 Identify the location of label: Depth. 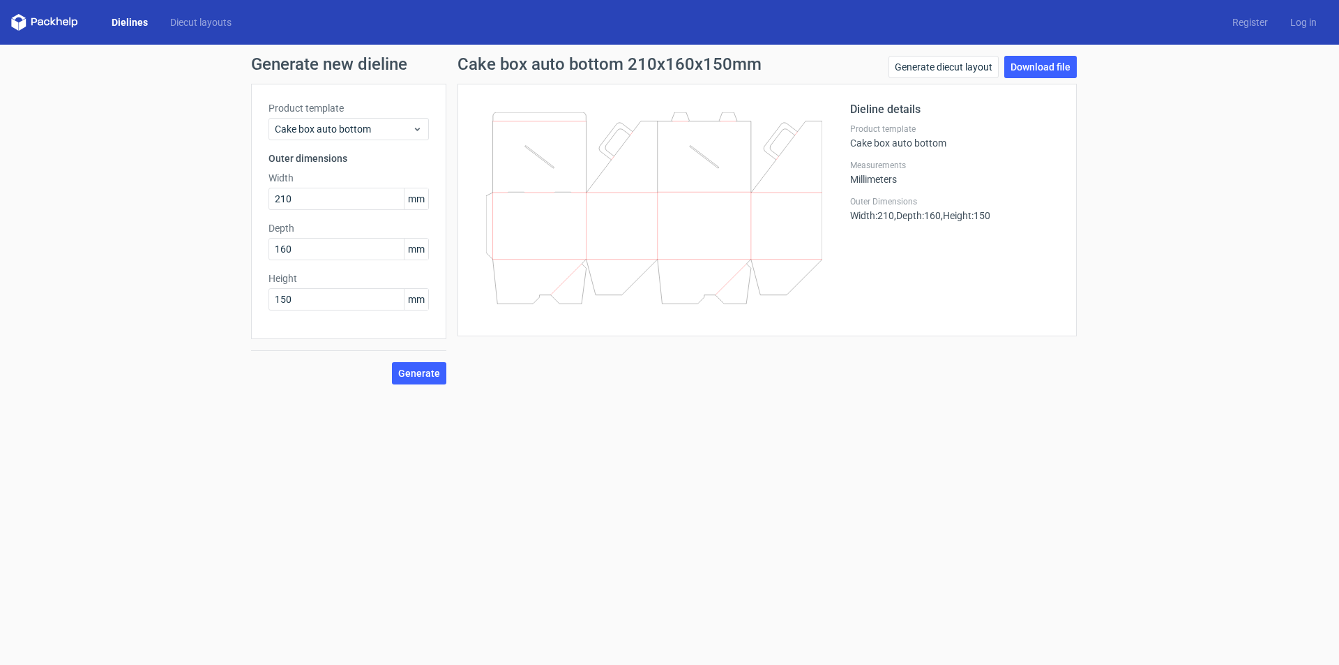
(349, 228).